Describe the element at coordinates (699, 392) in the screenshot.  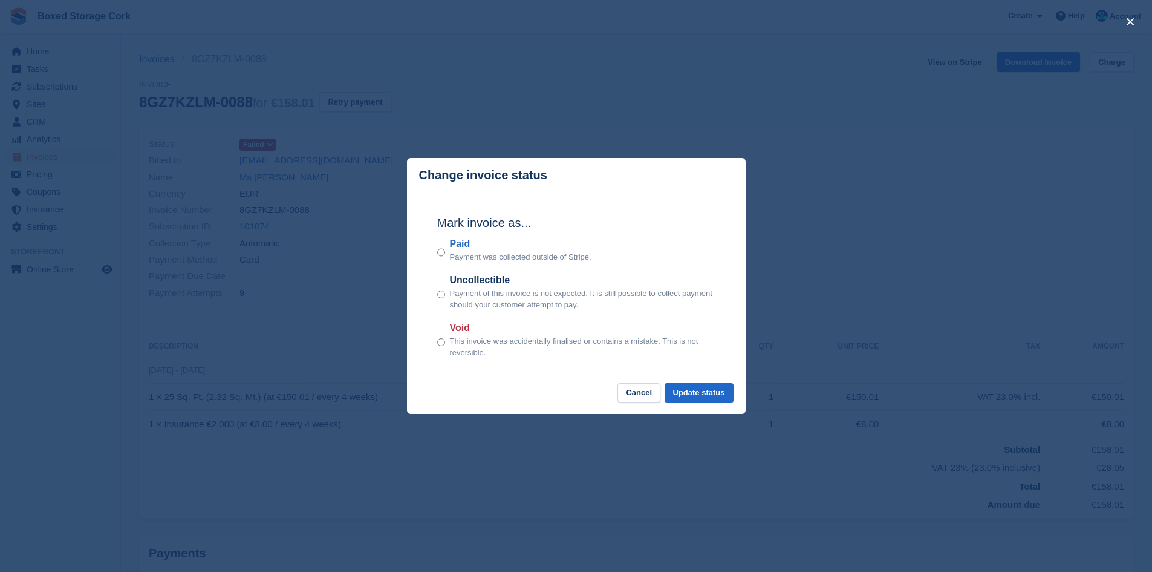
I see `button: Update status` at that location.